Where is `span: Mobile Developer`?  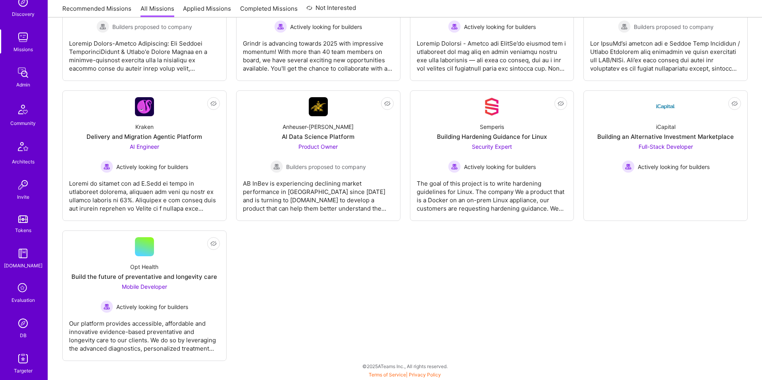
span: Mobile Developer is located at coordinates (144, 286).